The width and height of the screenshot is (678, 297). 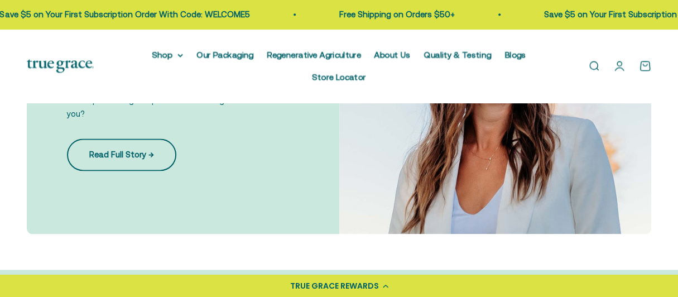 I want to click on a: Blogs, so click(x=515, y=54).